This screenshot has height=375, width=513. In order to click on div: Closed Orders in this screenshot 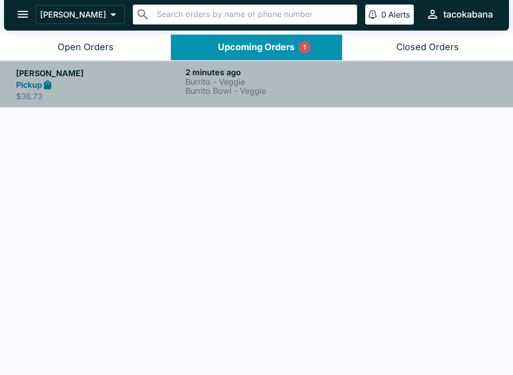, I will do `click(428, 47)`.